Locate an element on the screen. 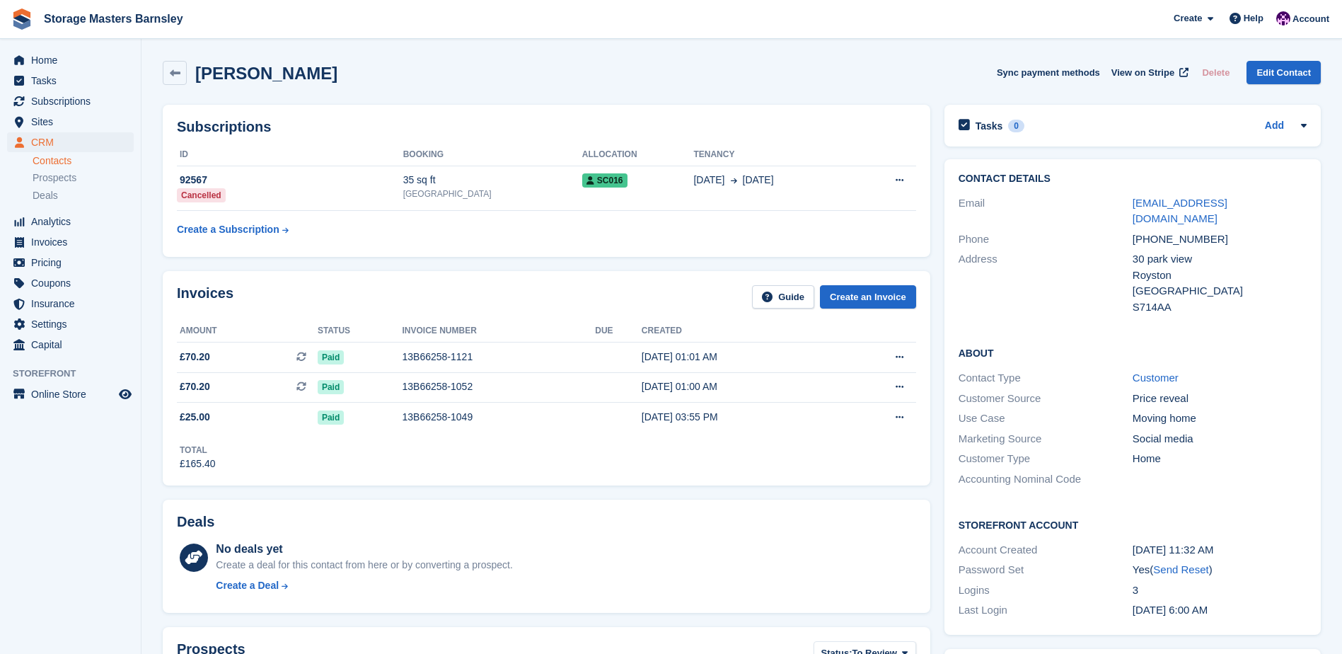 Image resolution: width=1342 pixels, height=654 pixels. div: Address is located at coordinates (1045, 283).